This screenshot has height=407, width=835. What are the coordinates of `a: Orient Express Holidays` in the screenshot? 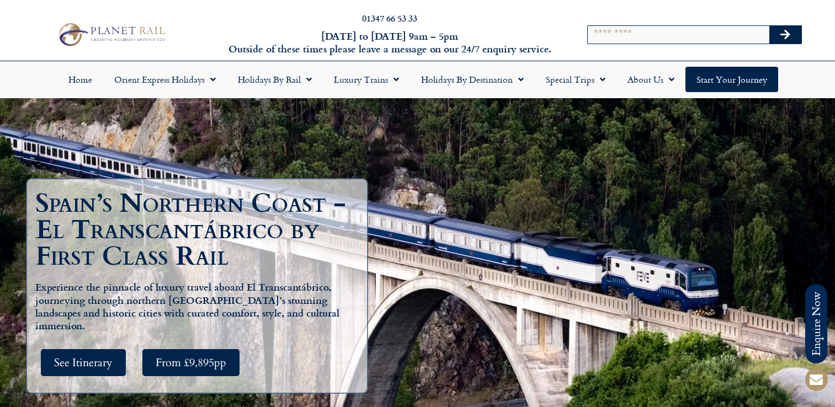 It's located at (165, 79).